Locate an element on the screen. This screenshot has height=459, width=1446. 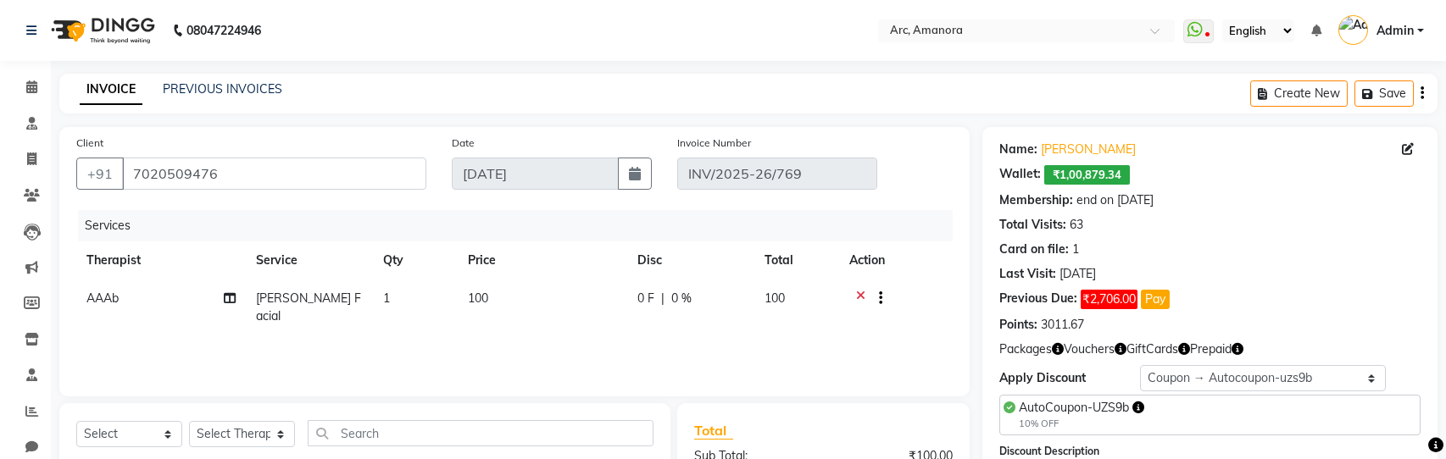
button: Pay is located at coordinates (1155, 299).